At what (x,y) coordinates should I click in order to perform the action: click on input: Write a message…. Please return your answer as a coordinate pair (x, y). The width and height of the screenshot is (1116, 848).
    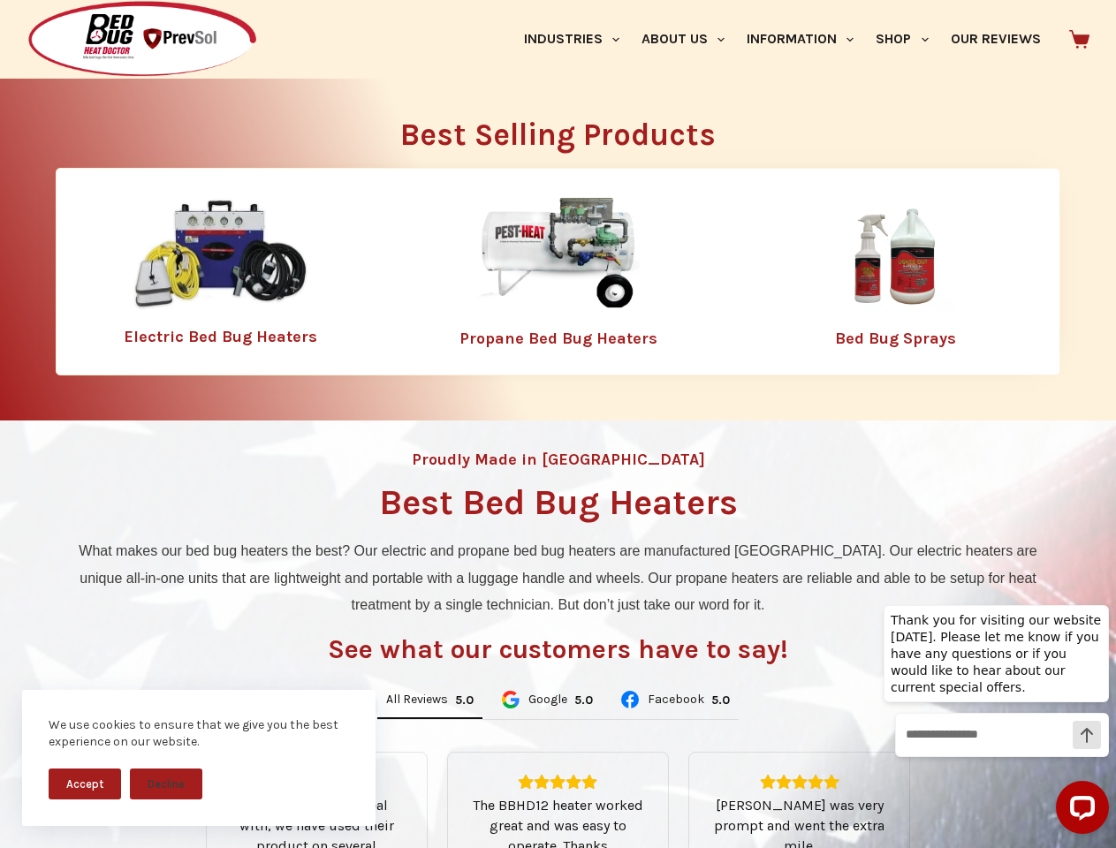
    Looking at the image, I should click on (133, 147).